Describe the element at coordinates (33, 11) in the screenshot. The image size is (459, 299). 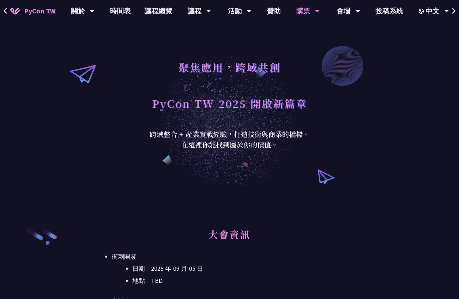
I see `a: PyCon TW` at that location.